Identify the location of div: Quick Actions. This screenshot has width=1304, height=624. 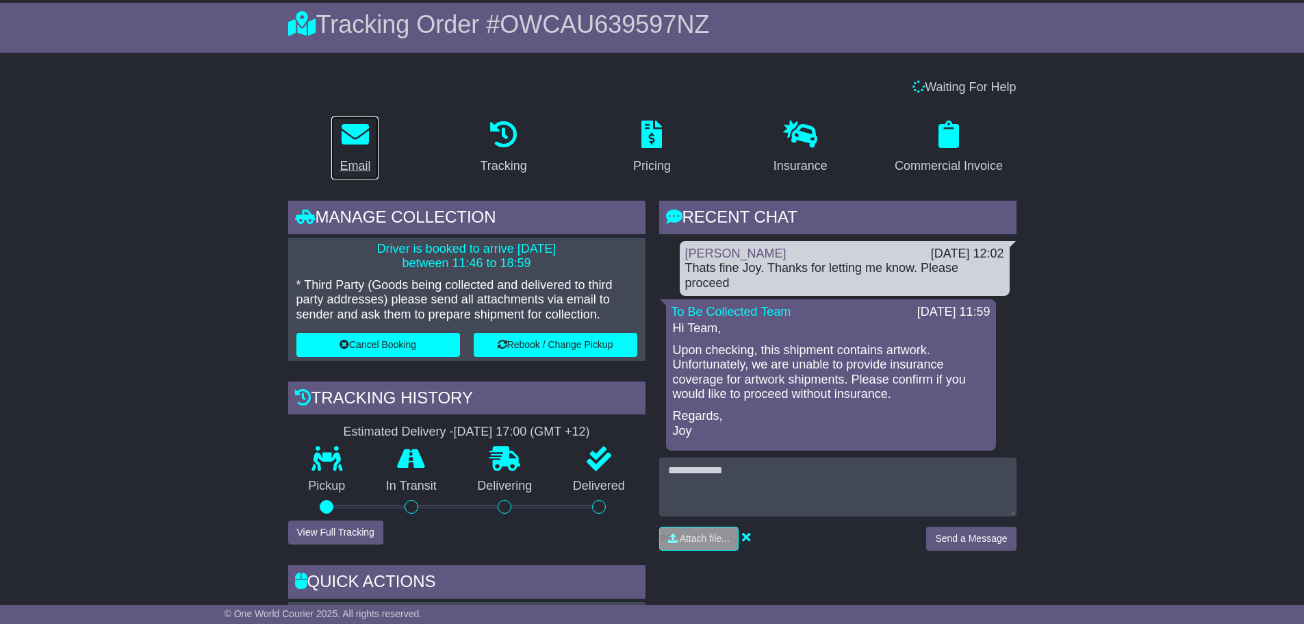
(467, 583).